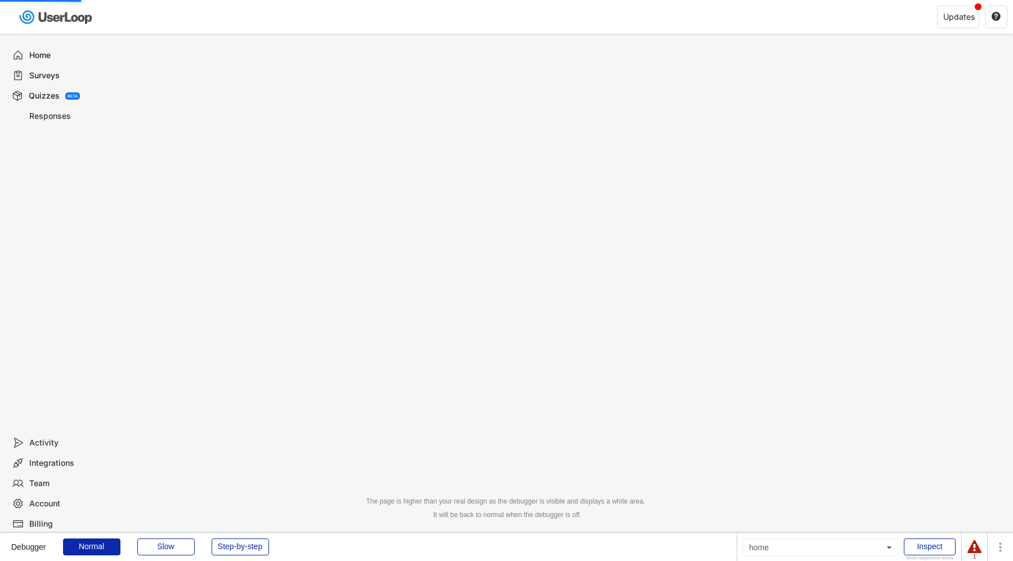 The width and height of the screenshot is (1013, 561). What do you see at coordinates (959, 17) in the screenshot?
I see `div: Updates` at bounding box center [959, 17].